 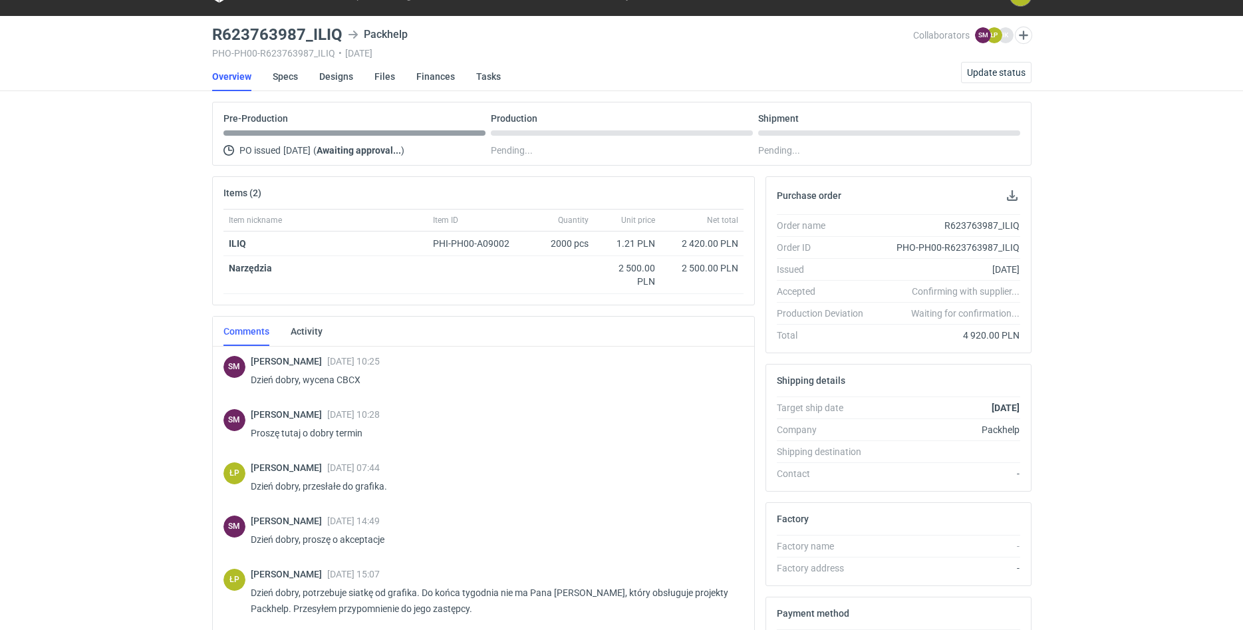 I want to click on a: Specs, so click(x=285, y=76).